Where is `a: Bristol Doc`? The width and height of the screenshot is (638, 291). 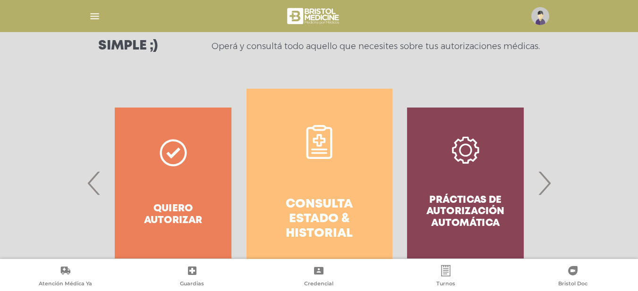
a: Bristol Doc is located at coordinates (572, 277).